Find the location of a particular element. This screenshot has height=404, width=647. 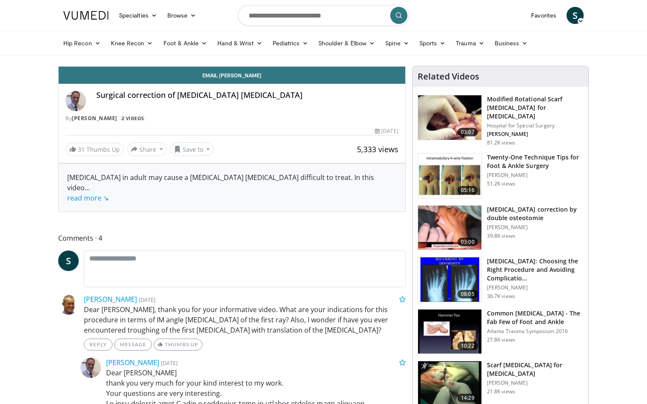

span: 03:07 is located at coordinates (467, 132).